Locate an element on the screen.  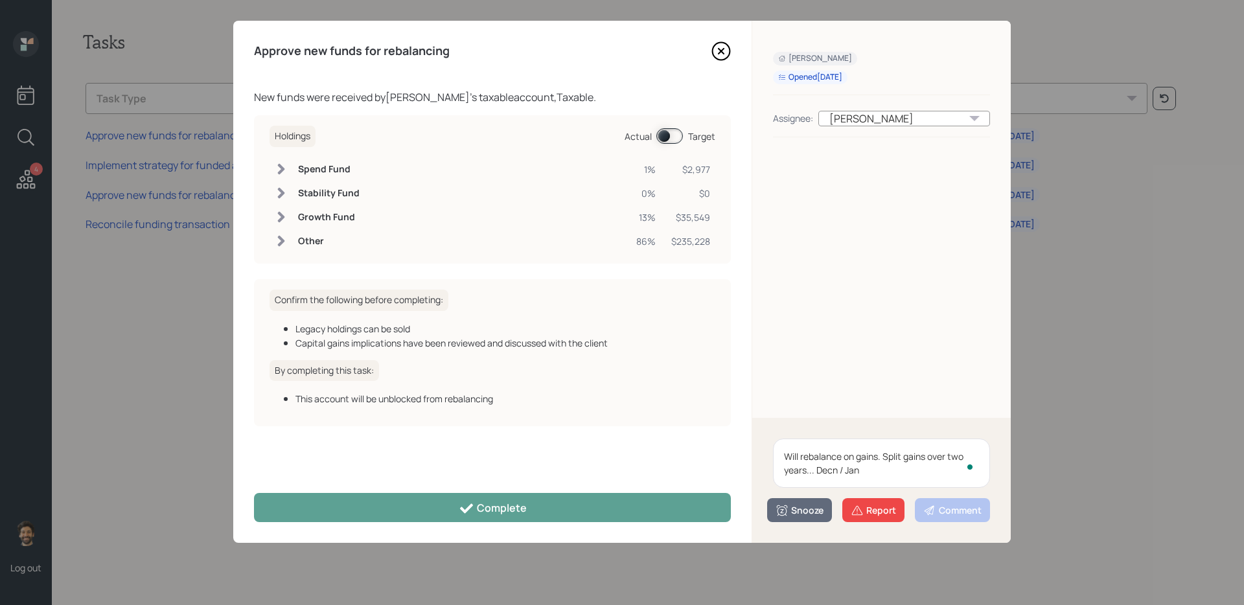
div: 1% is located at coordinates (646, 169).